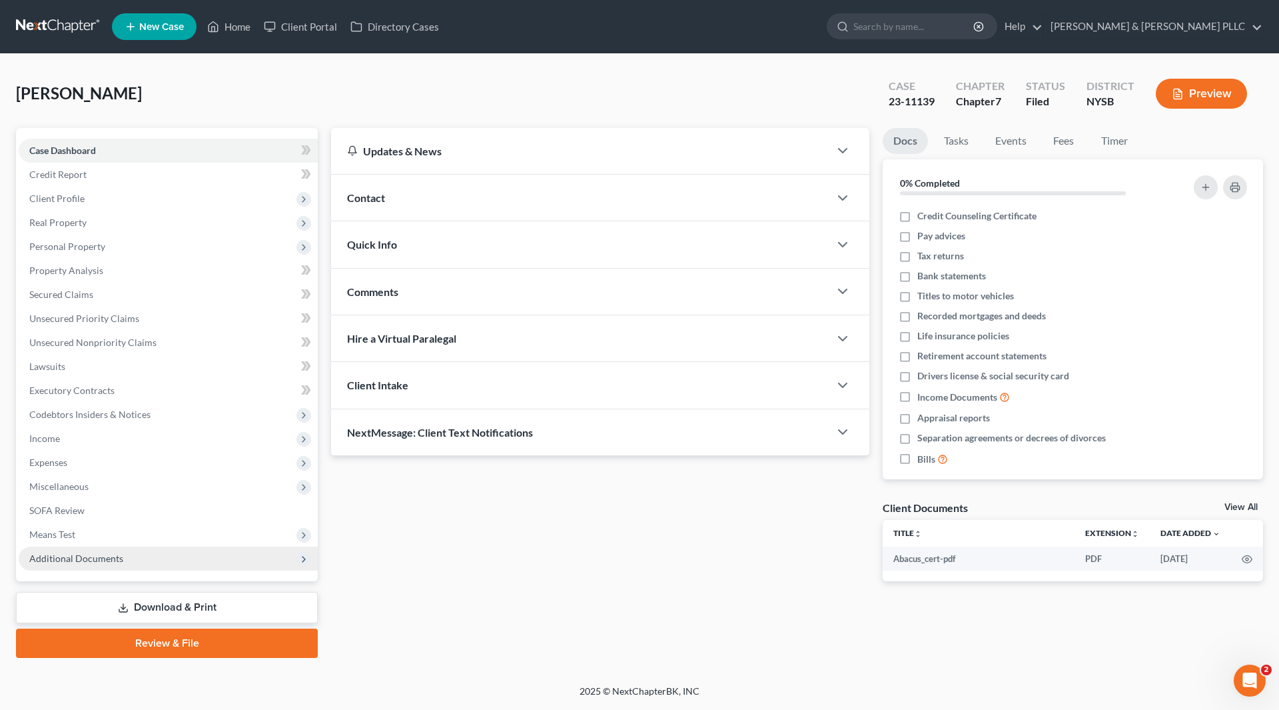 The image size is (1279, 710). I want to click on div: 2025 © NextChapterBK, INC, so click(640, 696).